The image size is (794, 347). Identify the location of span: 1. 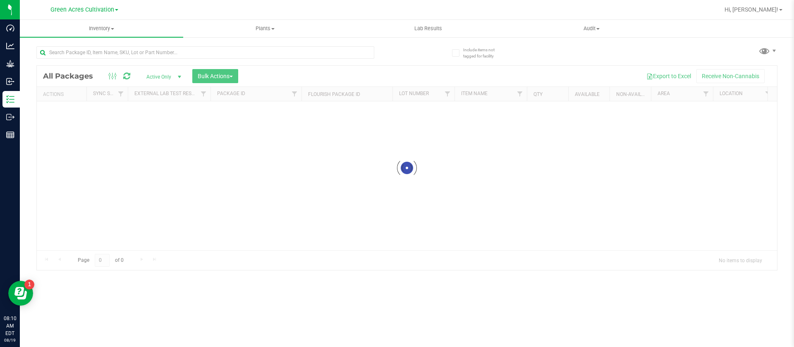
(5, 5).